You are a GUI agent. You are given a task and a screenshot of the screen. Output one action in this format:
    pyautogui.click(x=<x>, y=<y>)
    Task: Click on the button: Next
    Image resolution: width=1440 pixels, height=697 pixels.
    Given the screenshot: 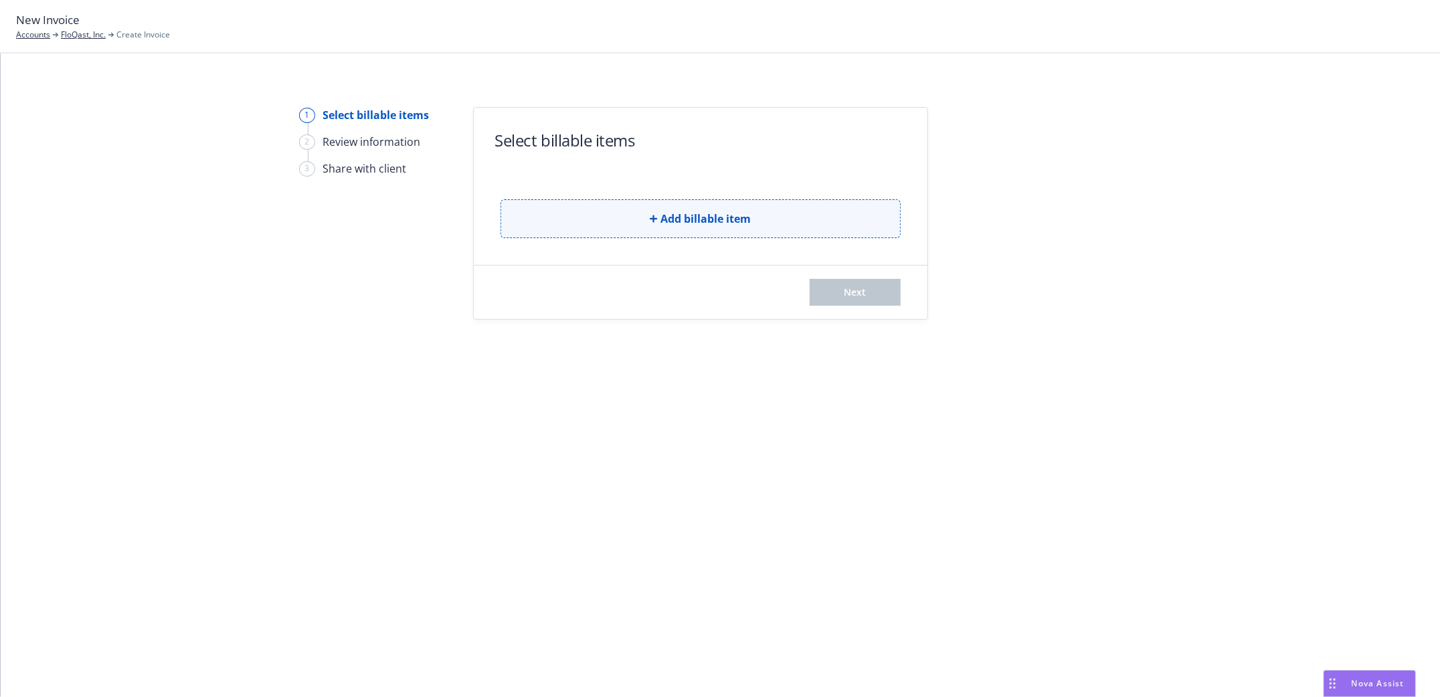 What is the action you would take?
    pyautogui.click(x=855, y=292)
    